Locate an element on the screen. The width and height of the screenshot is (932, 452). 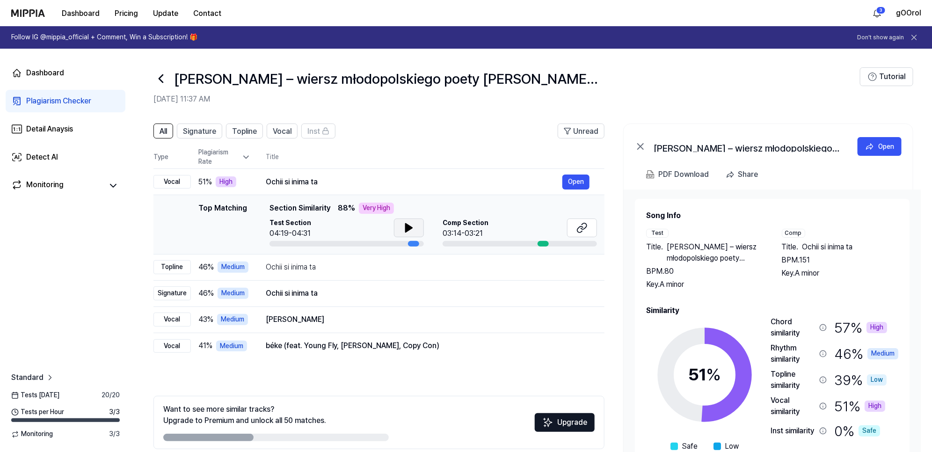
span: Topline is located at coordinates (244, 132).